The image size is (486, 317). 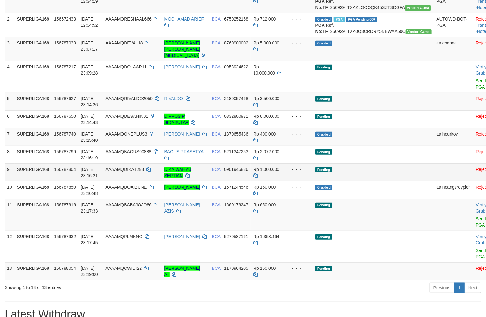 What do you see at coordinates (126, 187) in the screenshot?
I see `span: AAAAMQDOAIBUNE` at bounding box center [126, 187].